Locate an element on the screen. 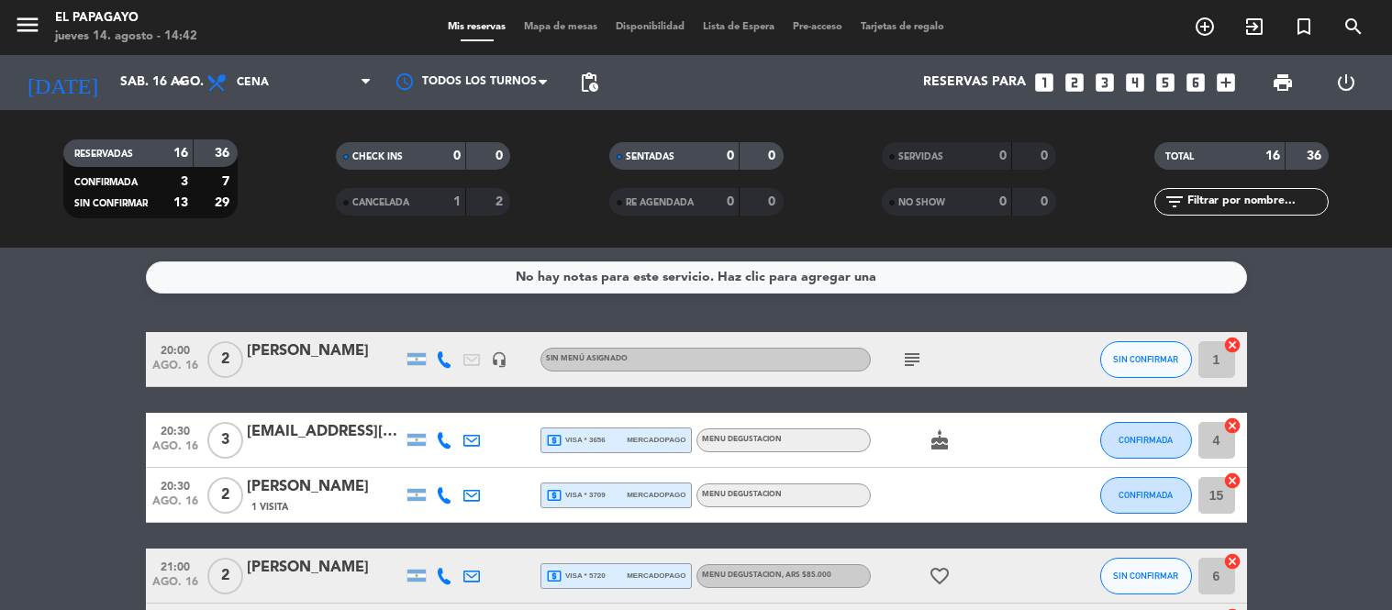 The height and width of the screenshot is (610, 1392). span: visa * 5720 is located at coordinates (575, 576).